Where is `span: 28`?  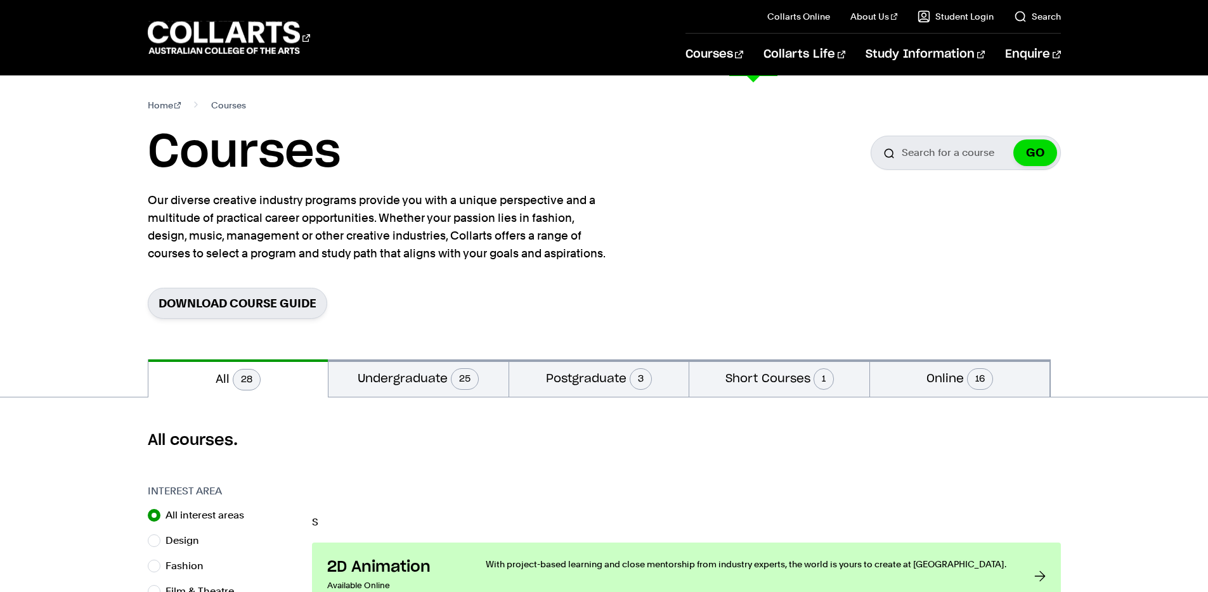 span: 28 is located at coordinates (247, 380).